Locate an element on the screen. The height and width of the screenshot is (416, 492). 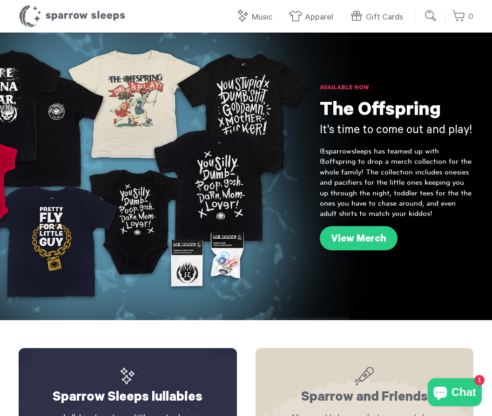
a: 0 is located at coordinates (462, 17).